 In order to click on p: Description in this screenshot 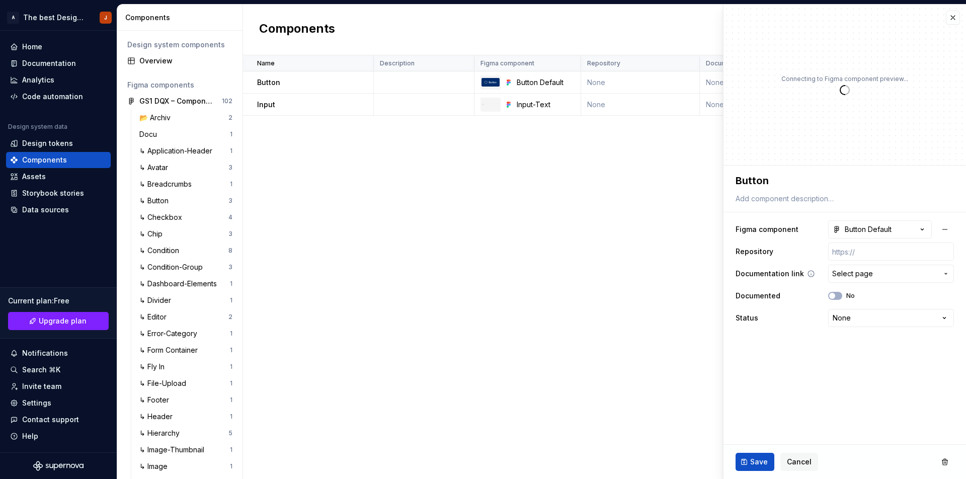, I will do `click(397, 63)`.